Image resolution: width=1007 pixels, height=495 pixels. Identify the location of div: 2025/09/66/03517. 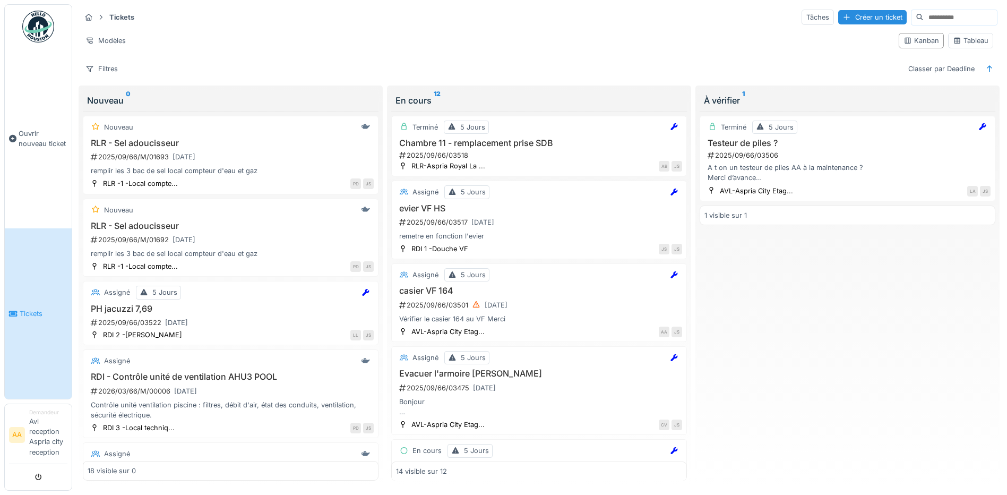
(540, 222).